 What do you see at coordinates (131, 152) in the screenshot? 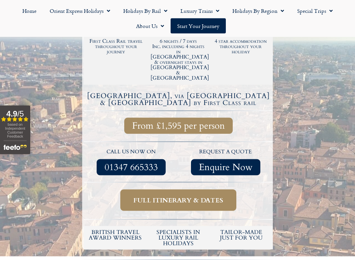
I see `p: call us now on` at bounding box center [131, 152].